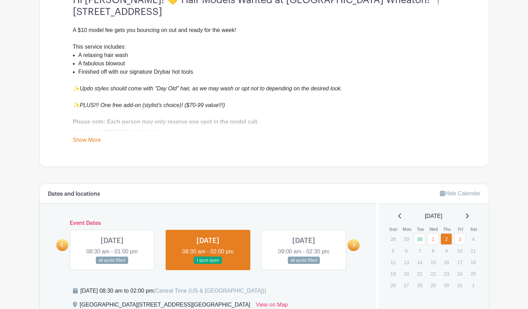  What do you see at coordinates (474, 229) in the screenshot?
I see `th: Sat` at bounding box center [474, 229].